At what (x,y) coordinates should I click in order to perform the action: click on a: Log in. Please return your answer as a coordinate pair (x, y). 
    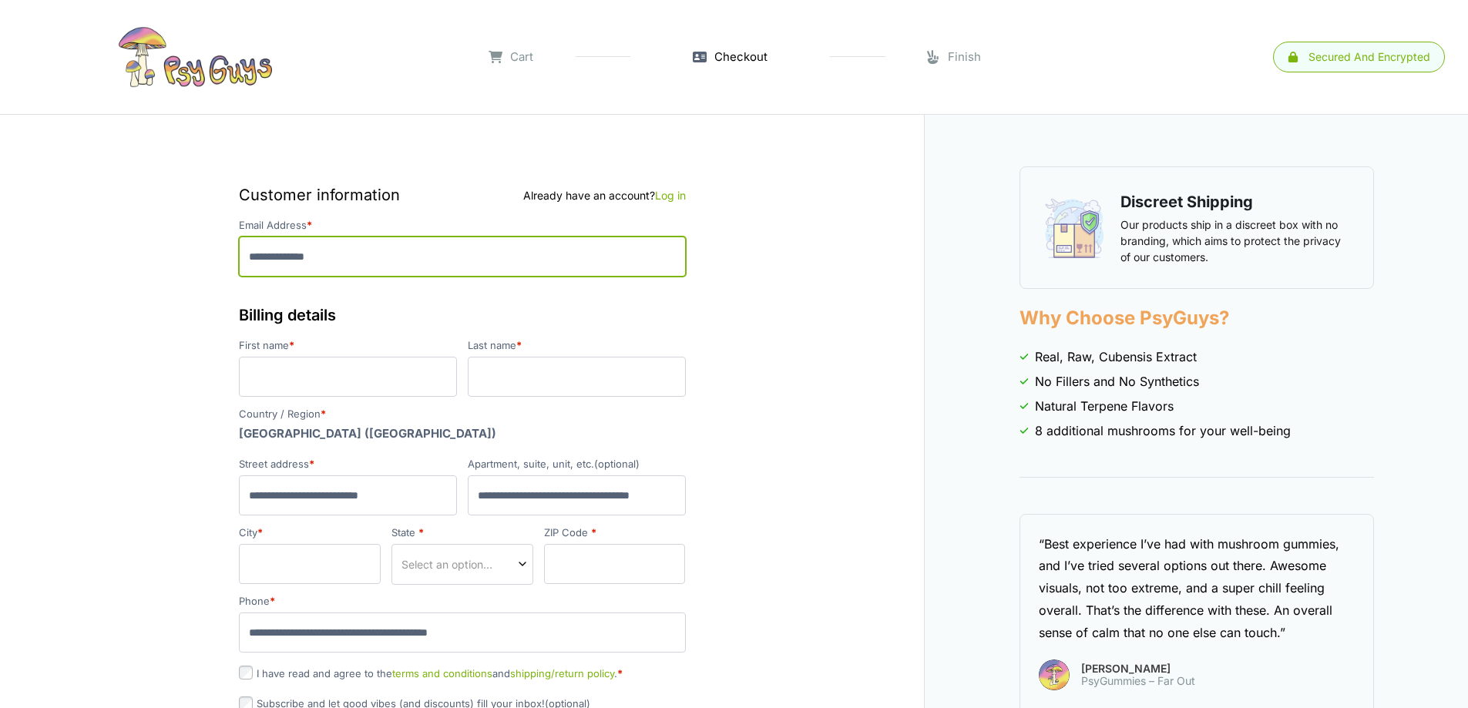
    Looking at the image, I should click on (671, 195).